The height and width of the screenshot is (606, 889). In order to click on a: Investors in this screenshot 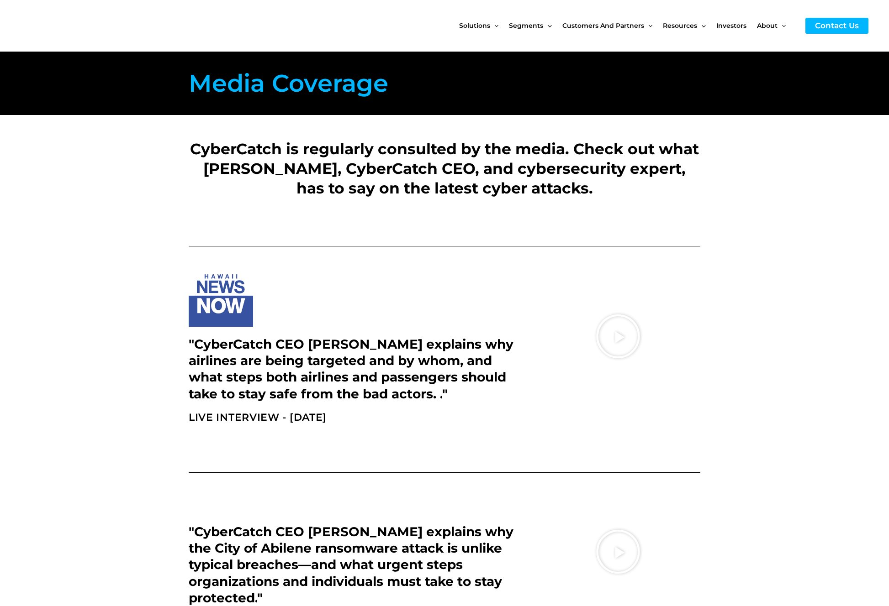, I will do `click(736, 26)`.